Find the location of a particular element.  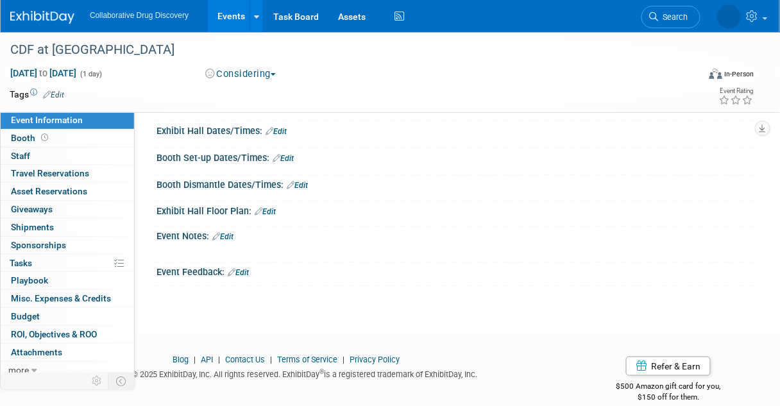

a: Privacy Policy is located at coordinates (375, 359).